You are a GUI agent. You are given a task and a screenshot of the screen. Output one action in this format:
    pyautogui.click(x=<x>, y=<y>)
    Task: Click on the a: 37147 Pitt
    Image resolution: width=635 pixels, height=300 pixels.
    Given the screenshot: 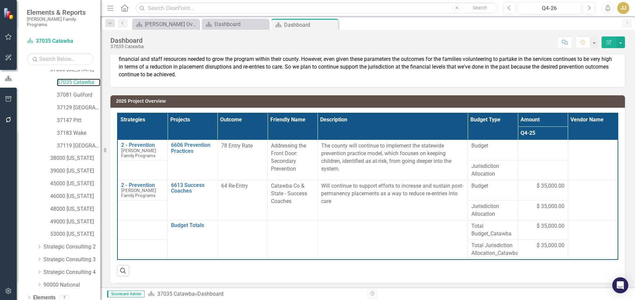 What is the action you would take?
    pyautogui.click(x=79, y=120)
    